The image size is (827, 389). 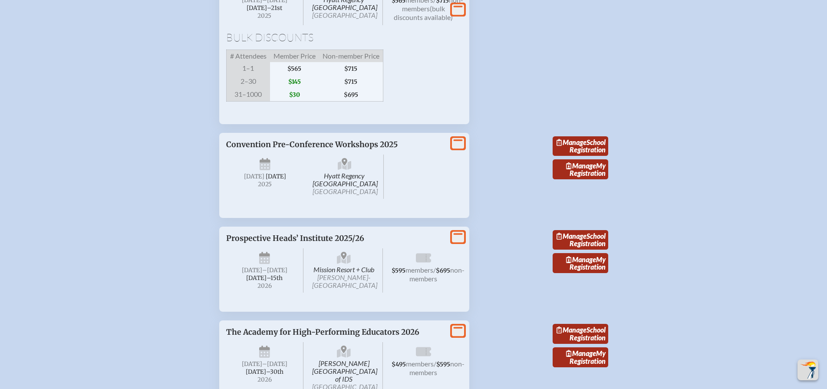 What do you see at coordinates (344, 271) in the screenshot?
I see `span: Mission Resort + Club` at bounding box center [344, 271].